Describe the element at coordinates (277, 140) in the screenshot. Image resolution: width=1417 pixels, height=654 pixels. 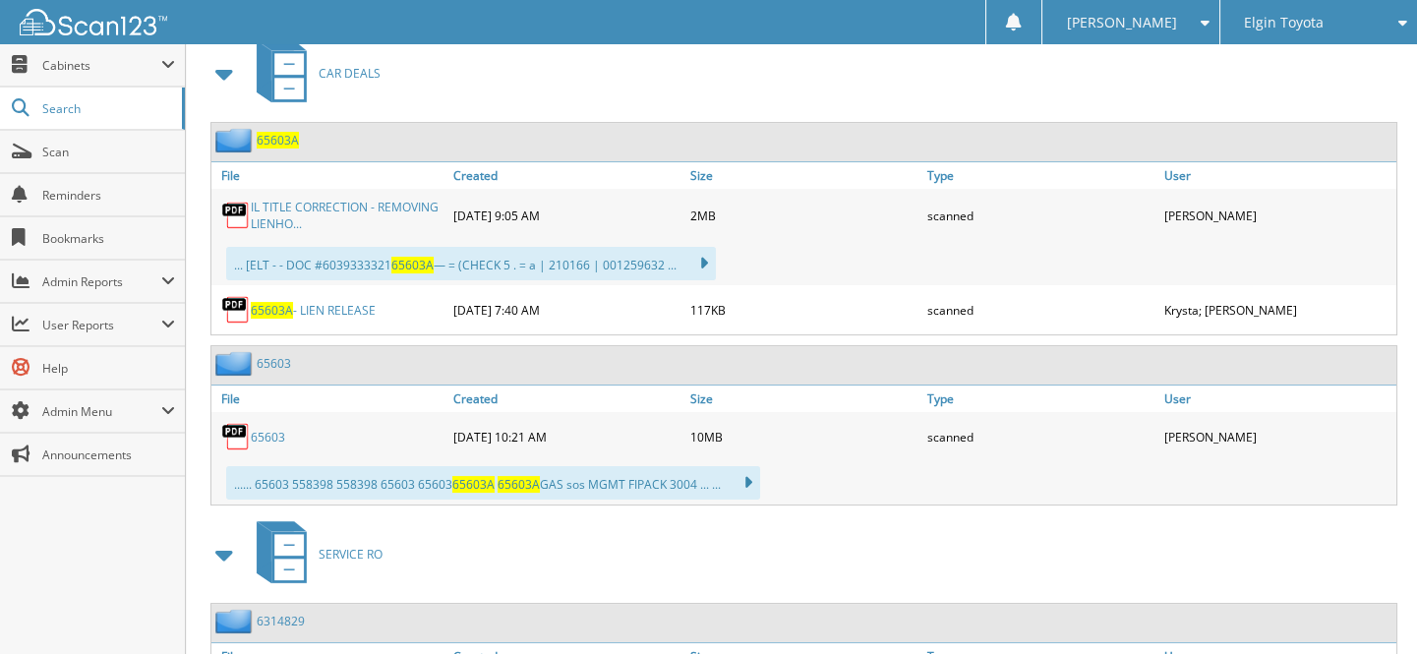
I see `a: 65603A` at that location.